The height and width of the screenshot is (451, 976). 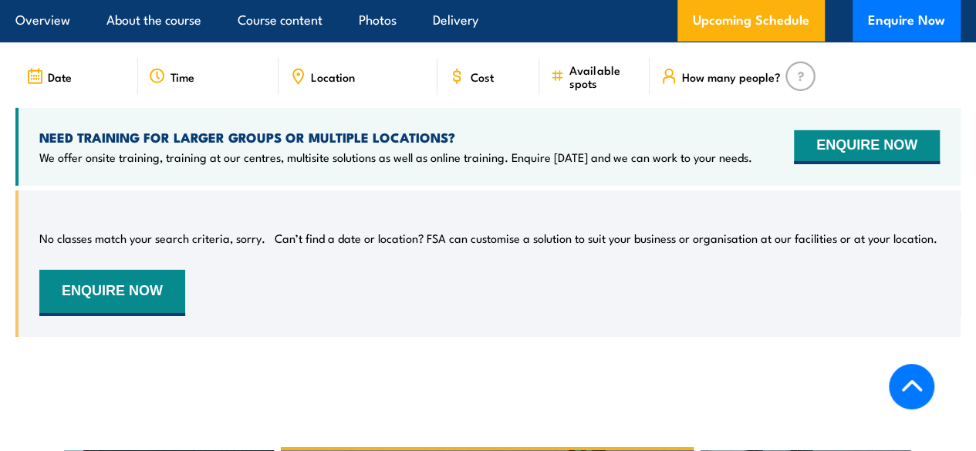 I want to click on p: We offer onsite training, training at our centres, multisite solutions as well as online training..., so click(x=396, y=157).